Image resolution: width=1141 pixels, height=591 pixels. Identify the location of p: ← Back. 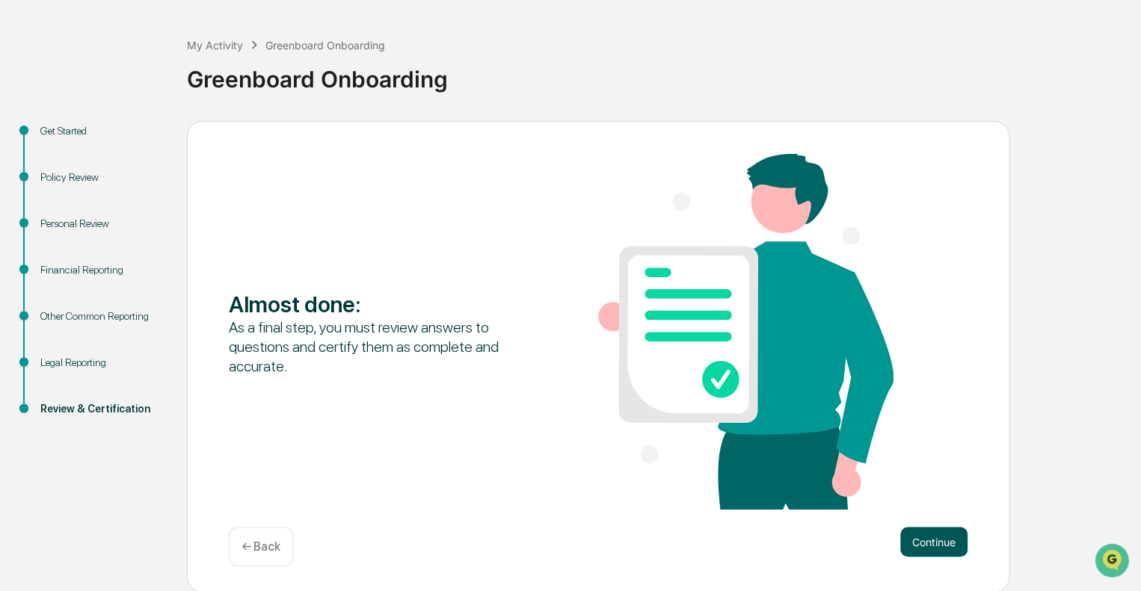
(261, 546).